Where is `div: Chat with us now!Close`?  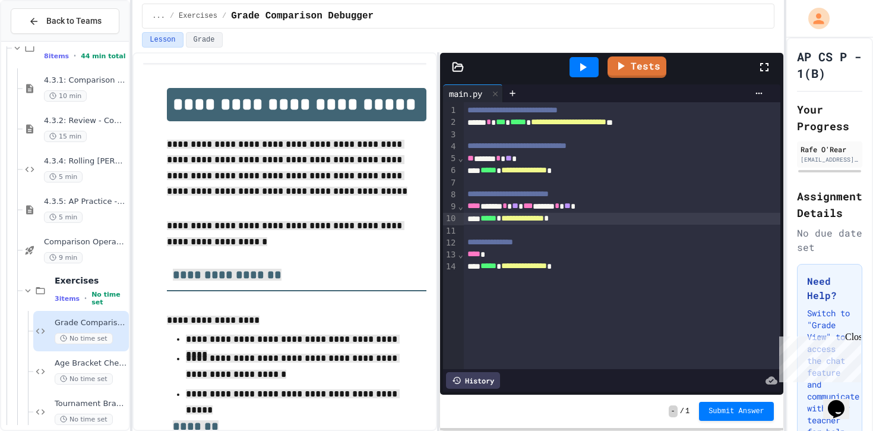 div: Chat with us now!Close is located at coordinates (43, 40).